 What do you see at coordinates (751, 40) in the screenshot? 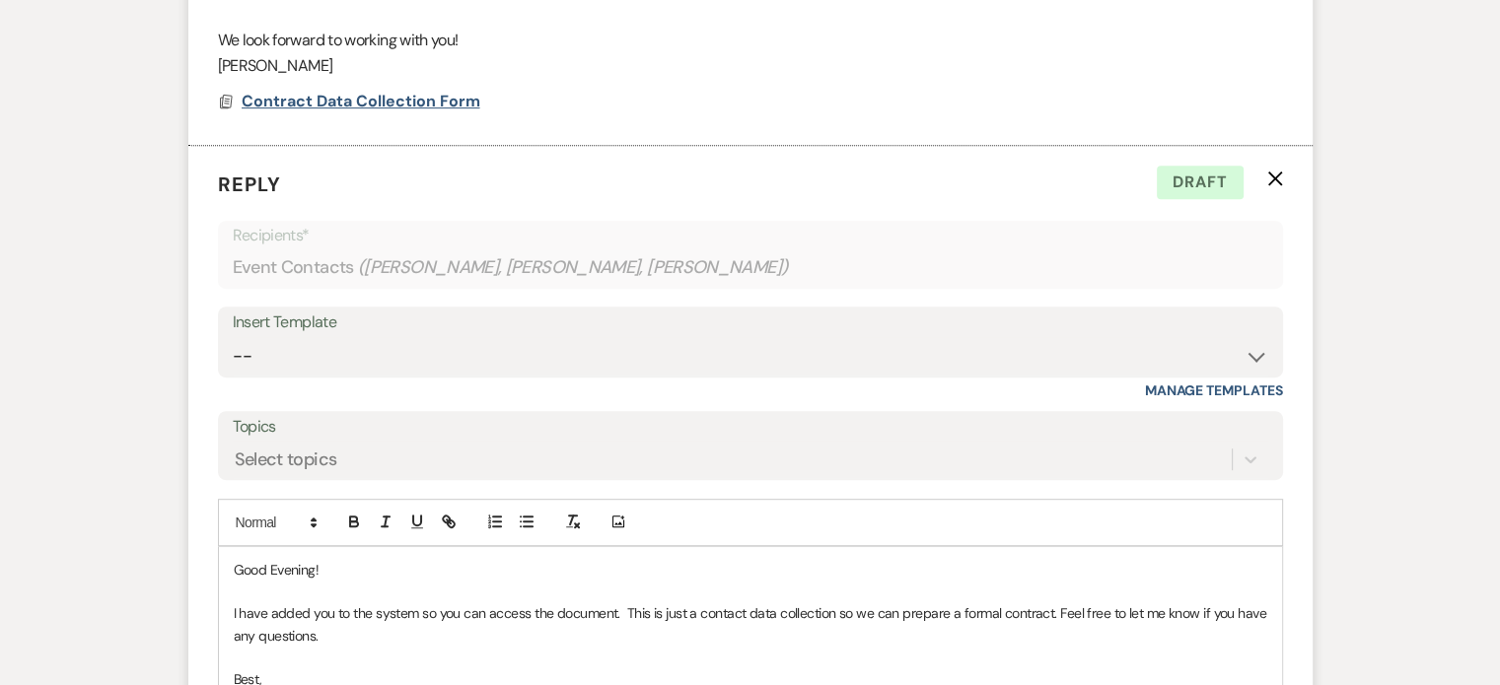
I see `p: We look forward to working with you!` at bounding box center [751, 40].